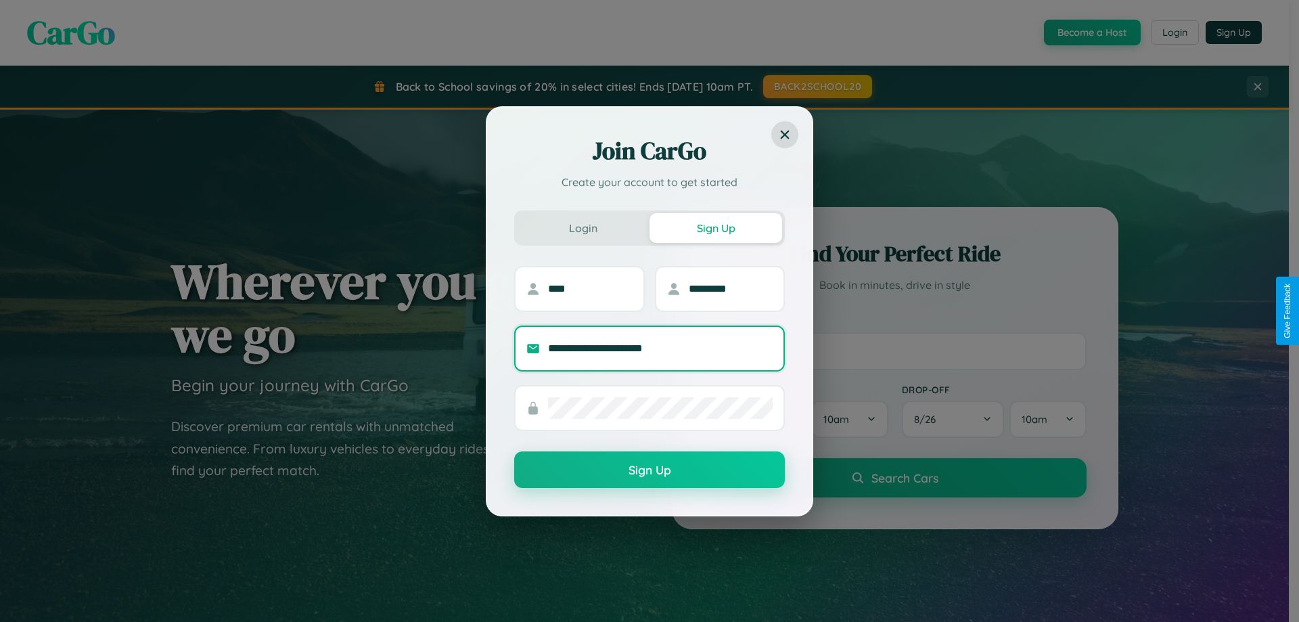 The image size is (1299, 622). I want to click on h2: Join CarGo, so click(649, 151).